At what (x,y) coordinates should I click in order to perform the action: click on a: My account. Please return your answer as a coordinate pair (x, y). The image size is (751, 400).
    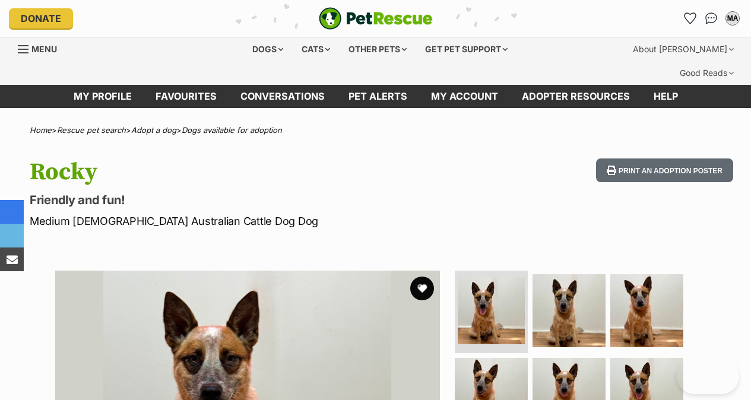
    Looking at the image, I should click on (464, 96).